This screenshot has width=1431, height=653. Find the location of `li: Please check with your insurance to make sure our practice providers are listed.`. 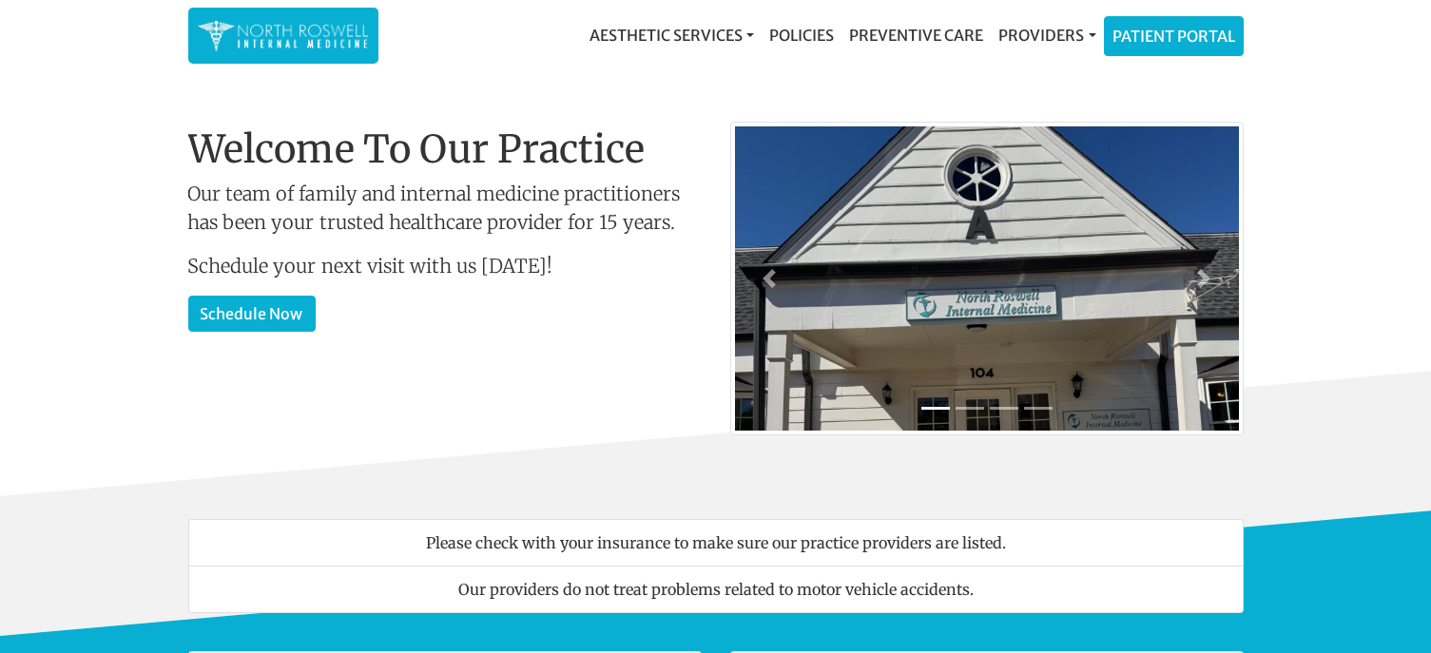

li: Please check with your insurance to make sure our practice providers are listed. is located at coordinates (716, 543).